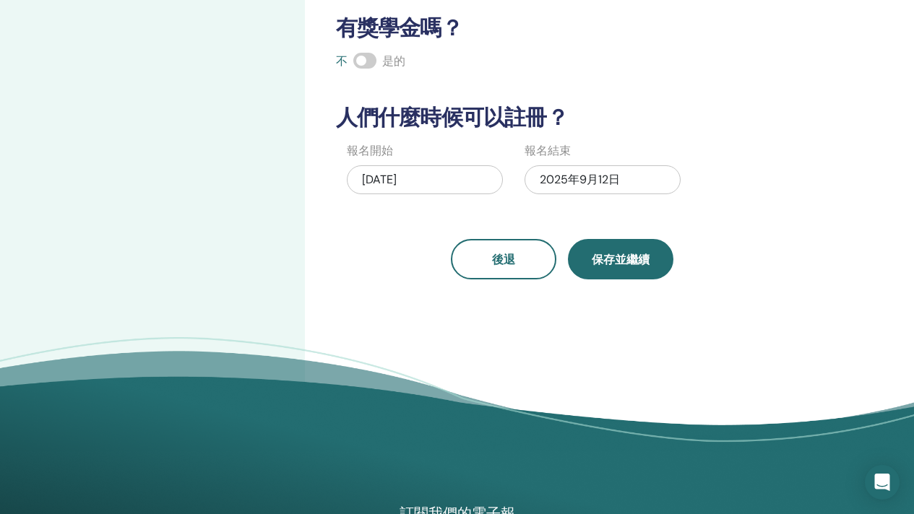 Image resolution: width=914 pixels, height=514 pixels. Describe the element at coordinates (399, 27) in the screenshot. I see `font: 有獎學金嗎？` at that location.